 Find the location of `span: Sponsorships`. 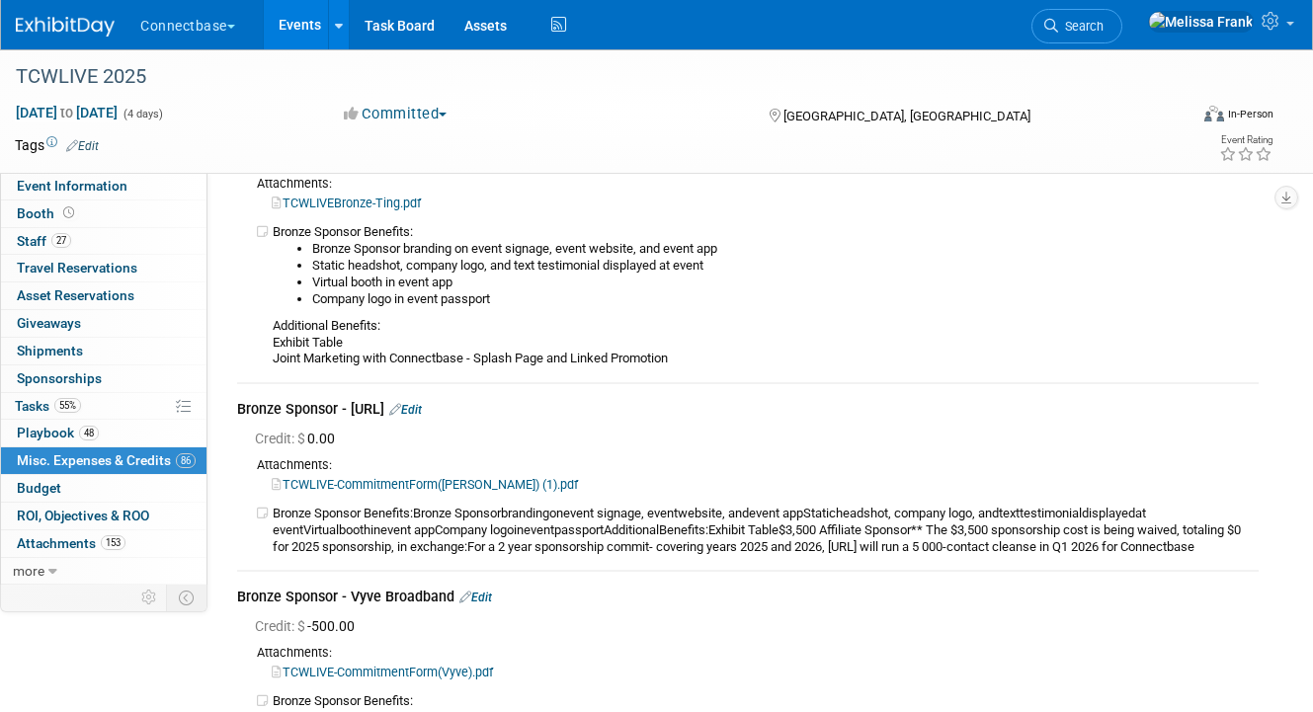

span: Sponsorships is located at coordinates (59, 378).